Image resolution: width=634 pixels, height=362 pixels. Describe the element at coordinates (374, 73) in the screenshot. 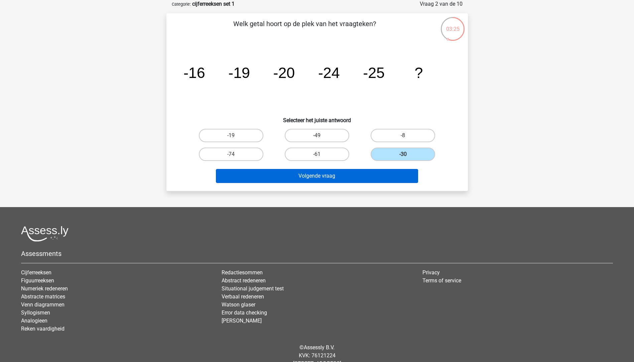

I see `tspan: -25` at that location.